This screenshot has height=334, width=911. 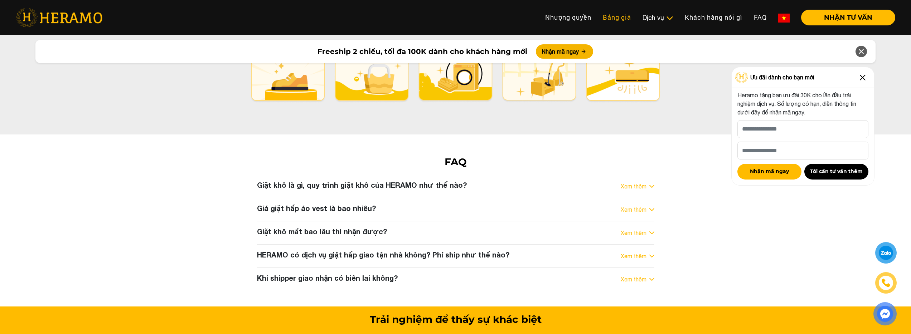 What do you see at coordinates (836, 172) in the screenshot?
I see `button: Tôi cần tư vấn thêm` at bounding box center [836, 172].